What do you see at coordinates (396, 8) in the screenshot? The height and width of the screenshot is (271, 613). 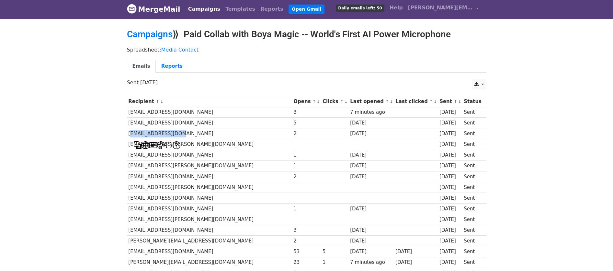 I see `a: Help` at bounding box center [396, 8].